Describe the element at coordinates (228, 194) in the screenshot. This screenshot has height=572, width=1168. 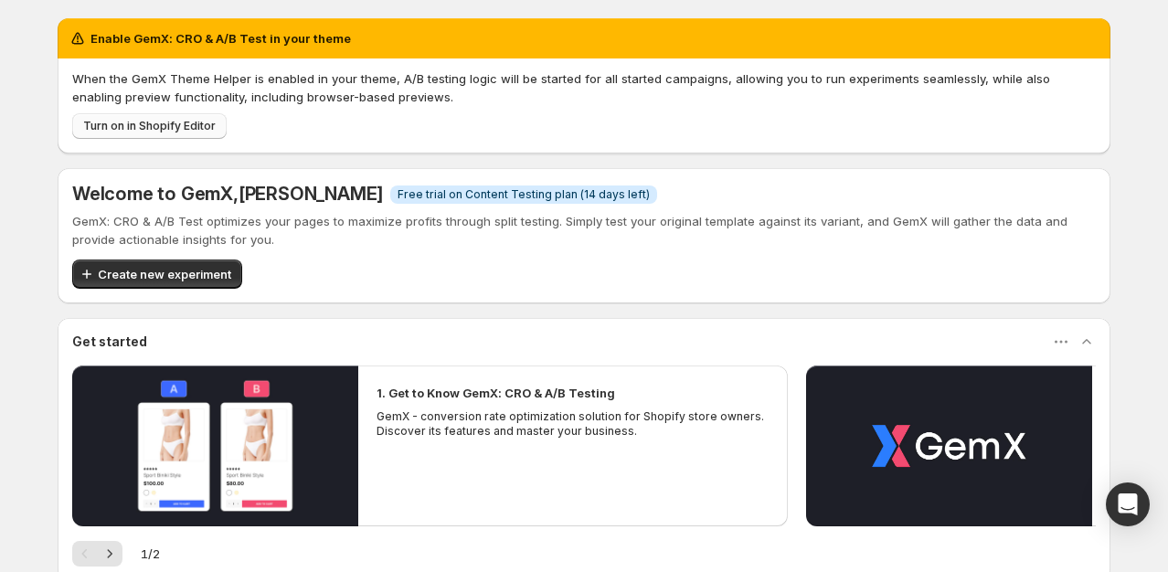
I see `h5: Welcome to GemX` at that location.